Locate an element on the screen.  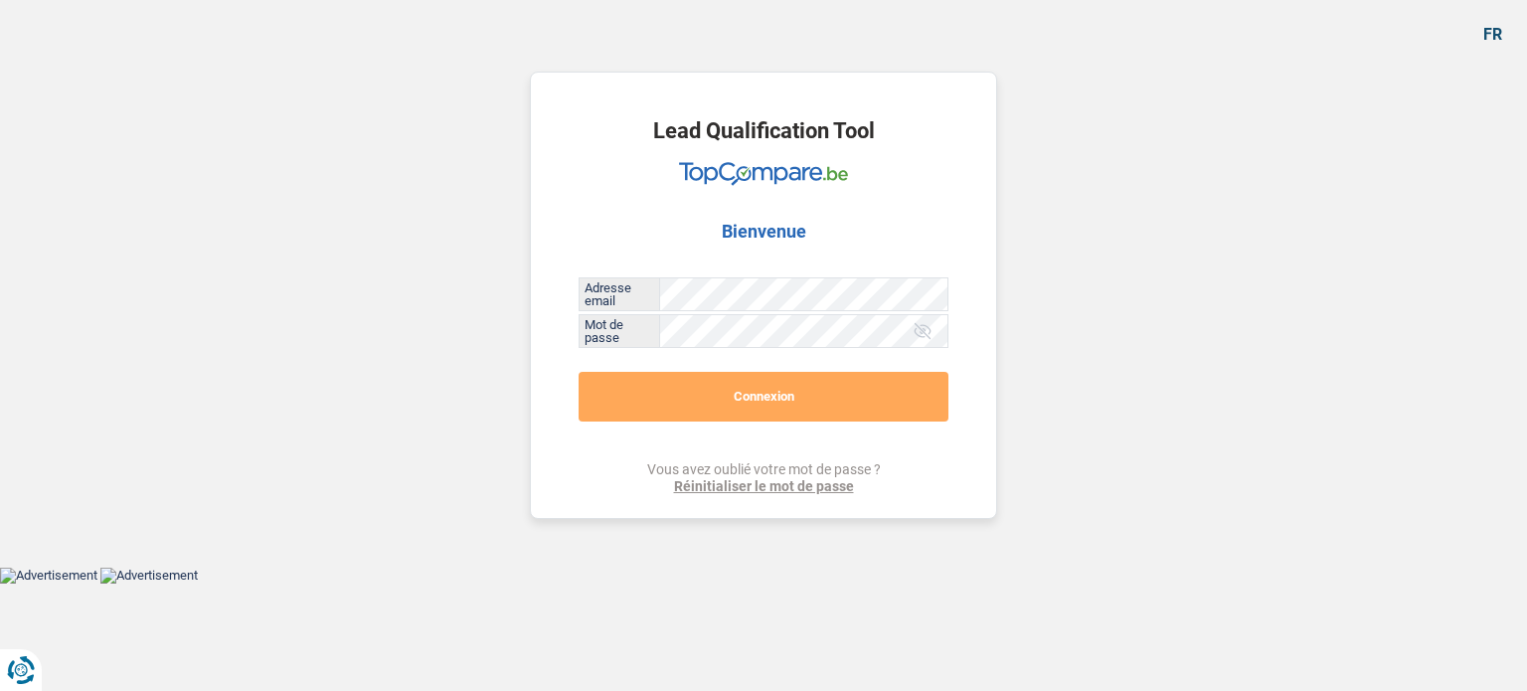
a: Réinitialiser le mot de passe is located at coordinates (763, 486).